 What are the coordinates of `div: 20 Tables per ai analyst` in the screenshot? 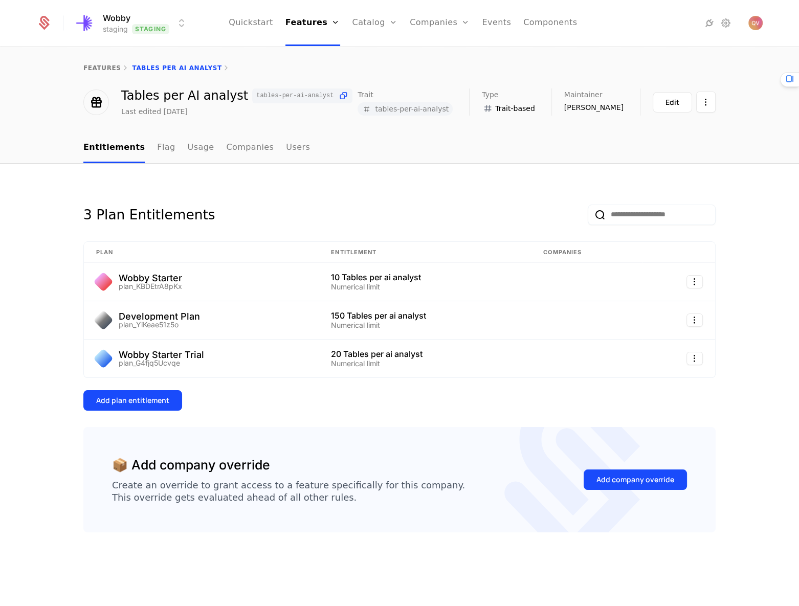 It's located at (425, 354).